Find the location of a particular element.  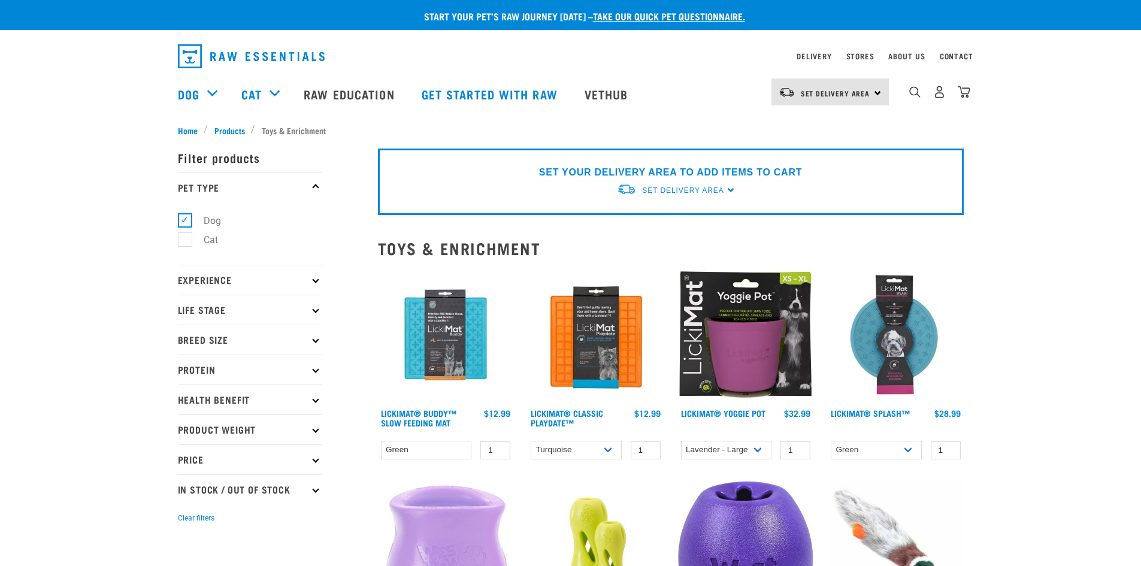

img: user.png is located at coordinates (939, 92).